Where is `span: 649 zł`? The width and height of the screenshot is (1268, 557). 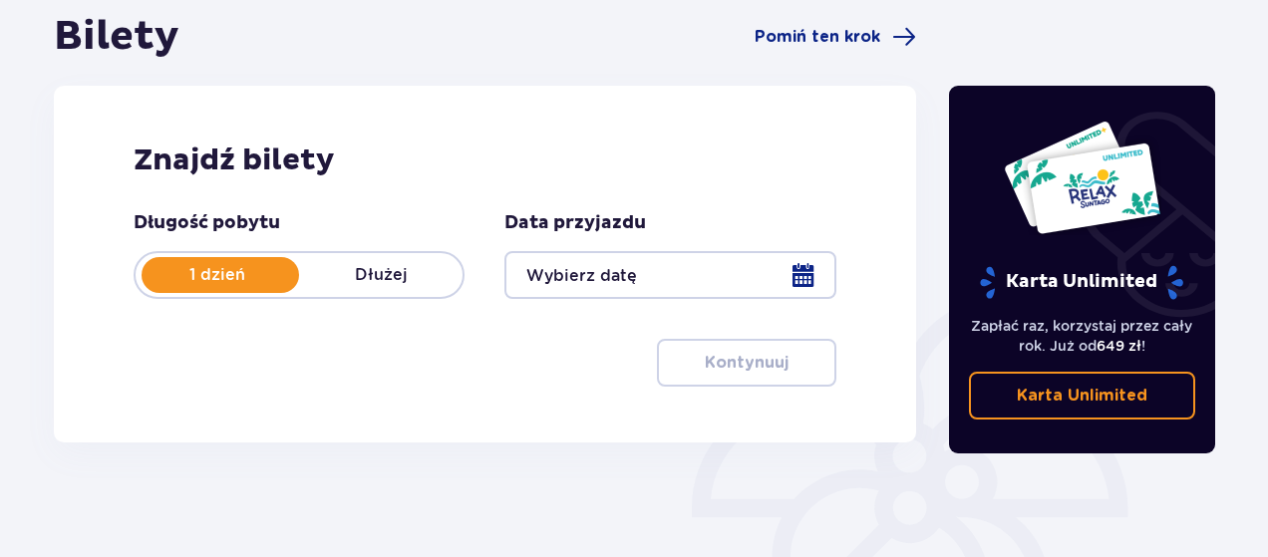
span: 649 zł is located at coordinates (1118, 346).